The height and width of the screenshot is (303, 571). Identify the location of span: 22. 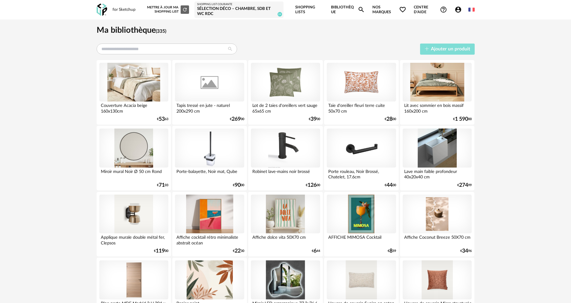
(238, 251).